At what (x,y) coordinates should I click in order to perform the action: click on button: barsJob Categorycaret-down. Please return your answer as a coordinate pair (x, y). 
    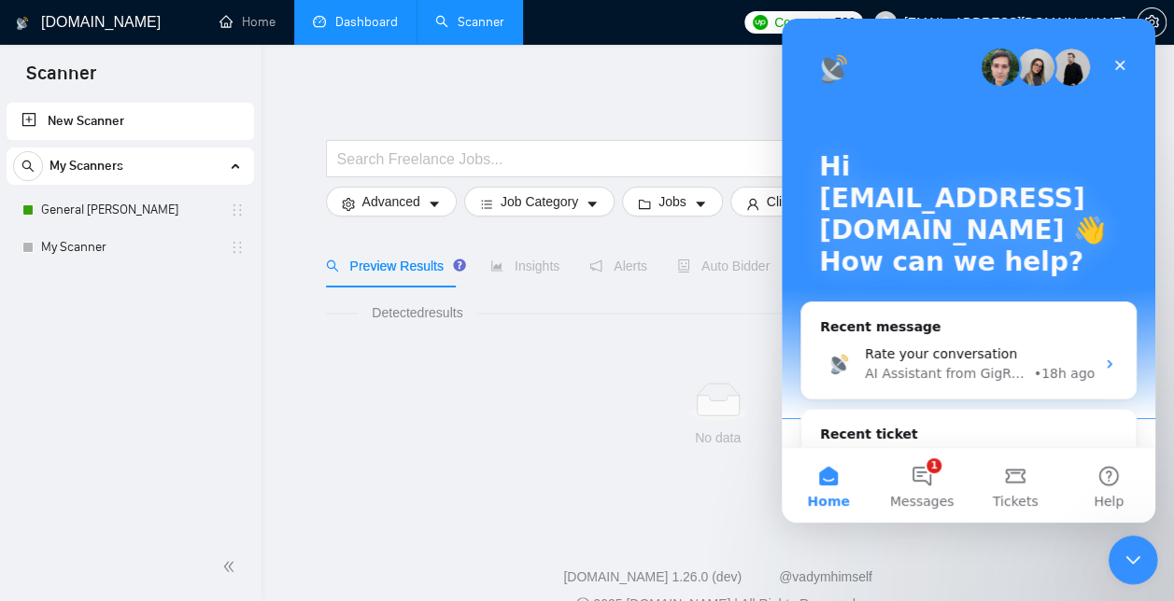
    Looking at the image, I should click on (539, 202).